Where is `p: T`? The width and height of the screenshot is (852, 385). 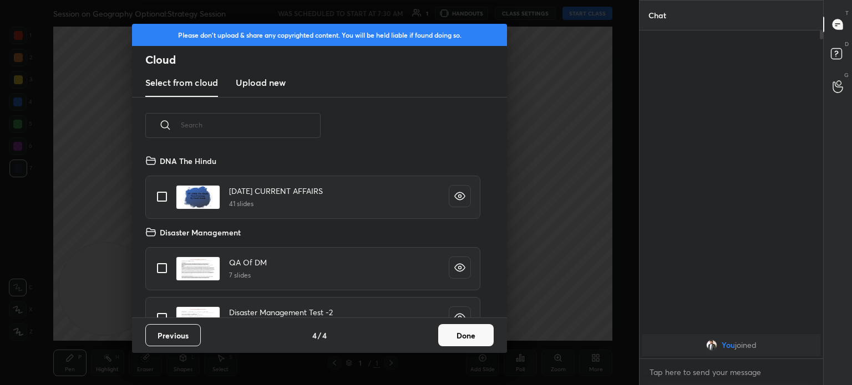 p: T is located at coordinates (847, 13).